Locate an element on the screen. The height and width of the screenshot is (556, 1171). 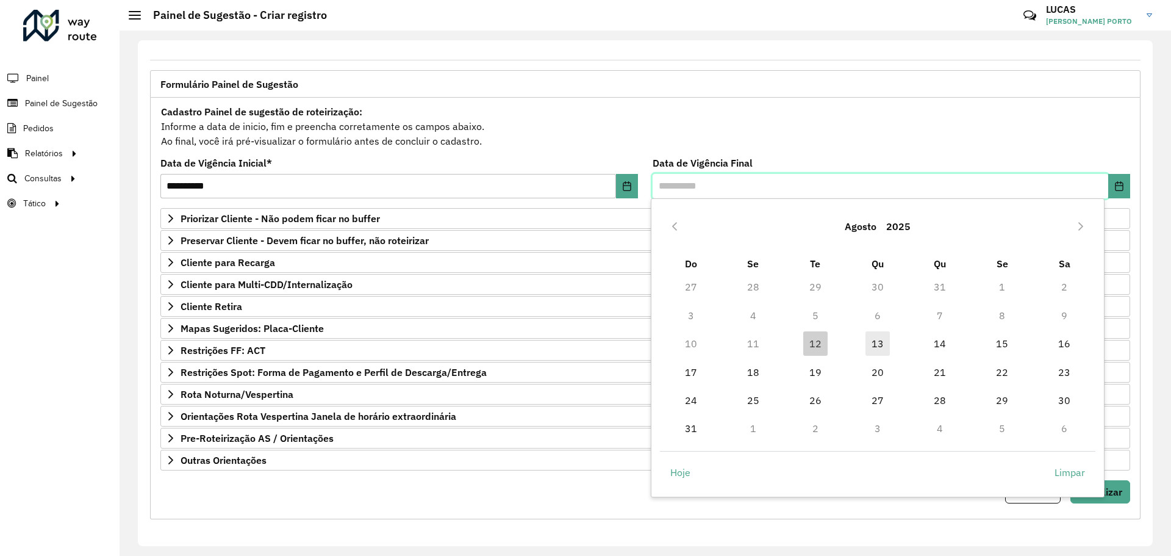
h2: Painel de Sugestão - Criar registro is located at coordinates (234, 15).